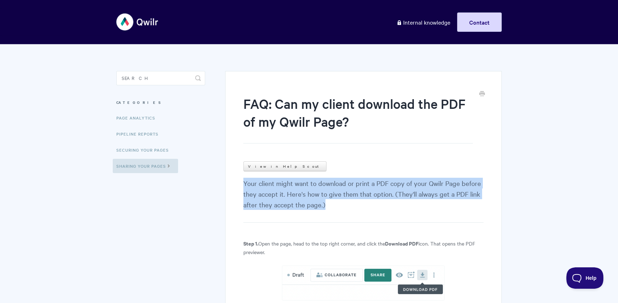 This screenshot has width=618, height=303. I want to click on a: Page Analytics, so click(138, 118).